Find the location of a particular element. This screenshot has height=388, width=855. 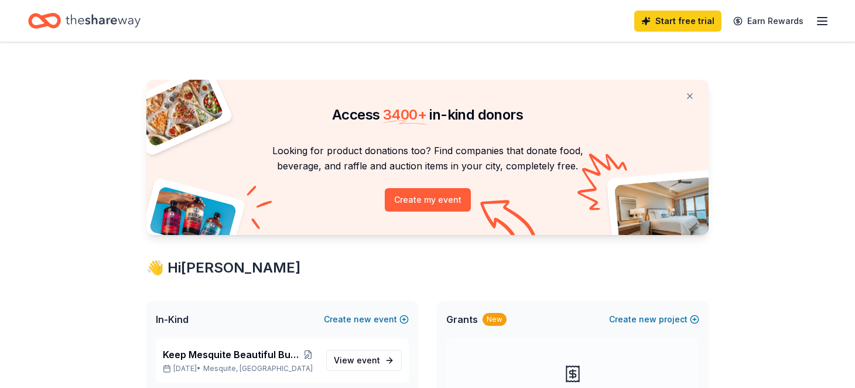

span: In-Kind is located at coordinates (172, 319).